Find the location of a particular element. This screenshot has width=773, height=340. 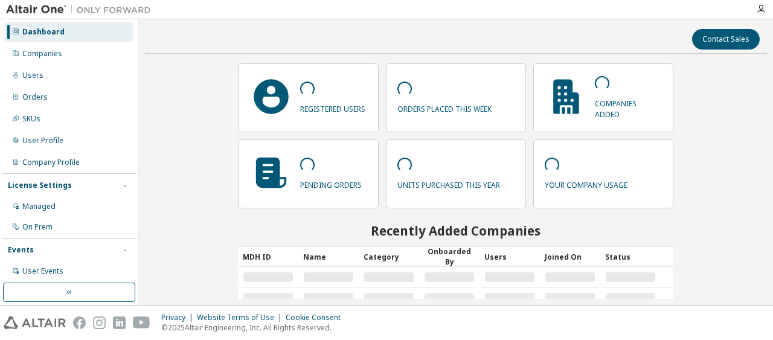

div: User Events is located at coordinates (43, 271).